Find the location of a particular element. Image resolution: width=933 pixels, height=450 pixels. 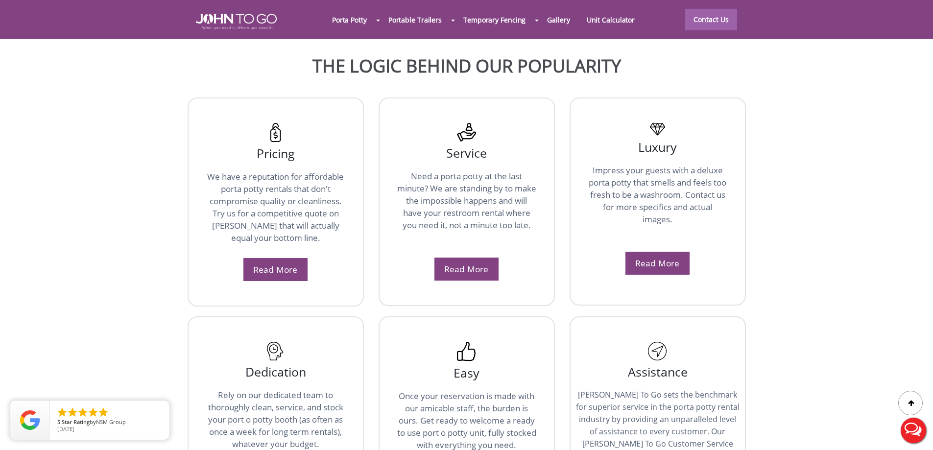

a: Service is located at coordinates (466, 150).